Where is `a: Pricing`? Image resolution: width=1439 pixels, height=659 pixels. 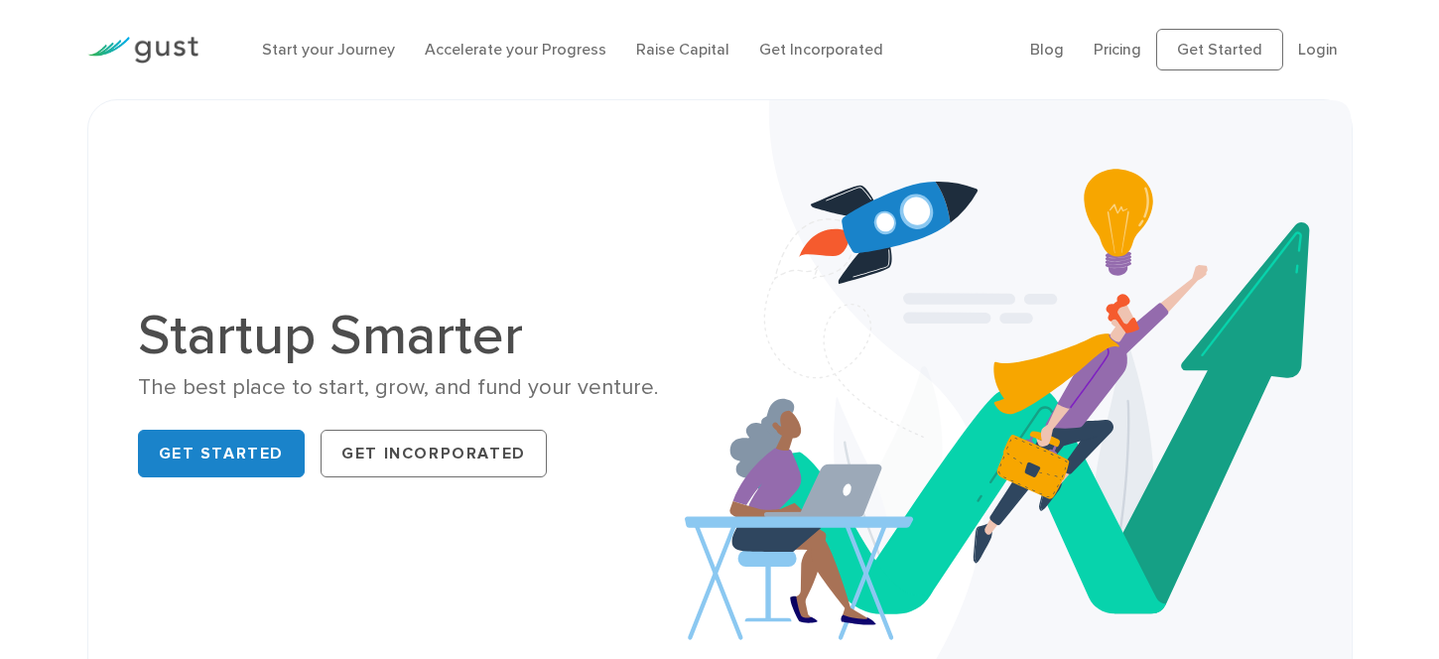 a: Pricing is located at coordinates (1117, 49).